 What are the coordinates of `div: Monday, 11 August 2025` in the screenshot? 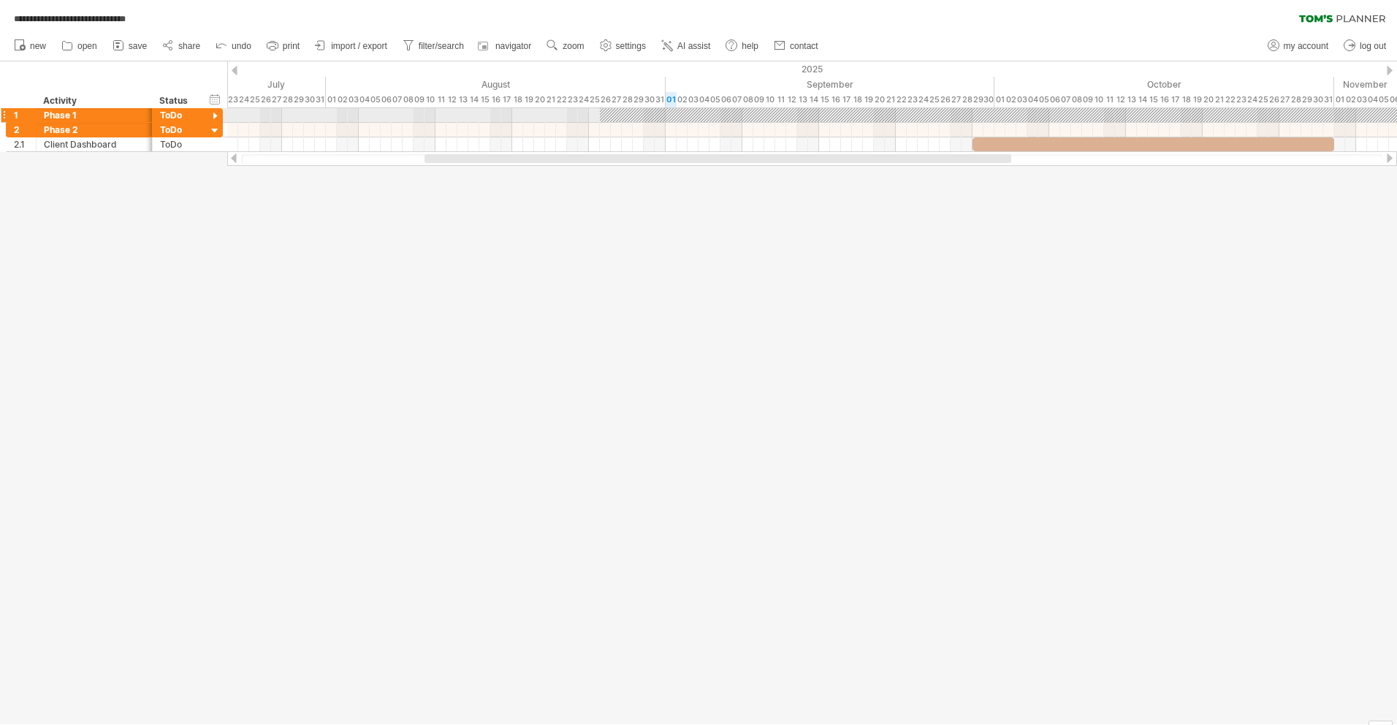 It's located at (441, 99).